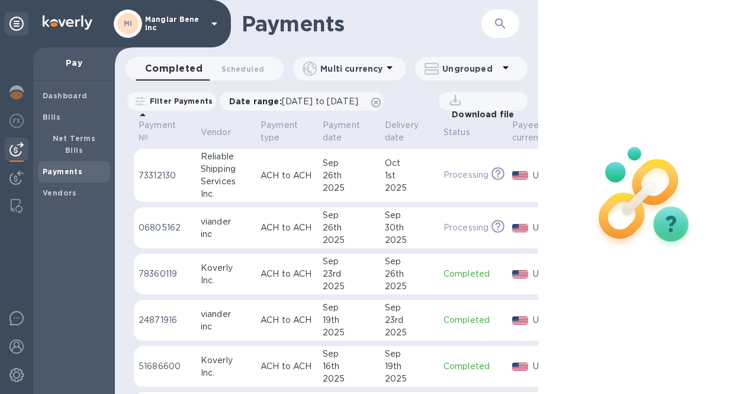 The image size is (749, 394). I want to click on h1: Payments, so click(361, 24).